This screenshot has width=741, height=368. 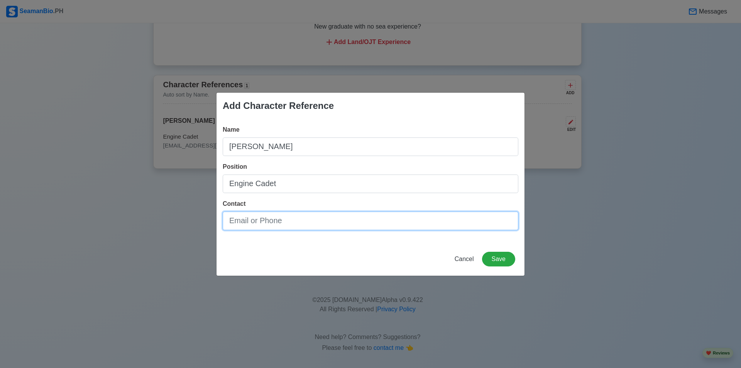 What do you see at coordinates (278, 106) in the screenshot?
I see `div: Add Character Reference` at bounding box center [278, 106].